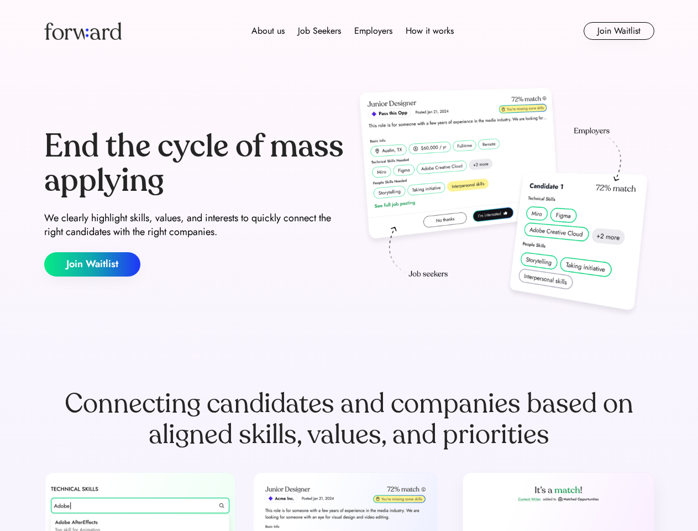 This screenshot has width=698, height=531. I want to click on div: How it works, so click(430, 31).